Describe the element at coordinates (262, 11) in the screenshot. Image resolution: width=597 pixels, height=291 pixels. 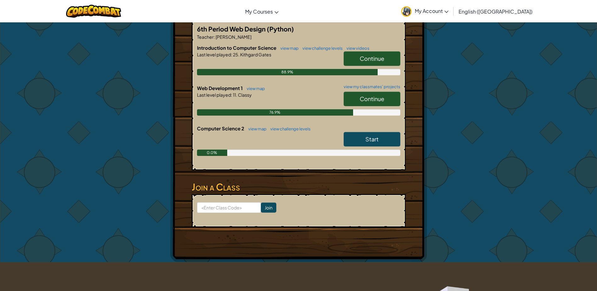
I see `a: My Courses` at that location.